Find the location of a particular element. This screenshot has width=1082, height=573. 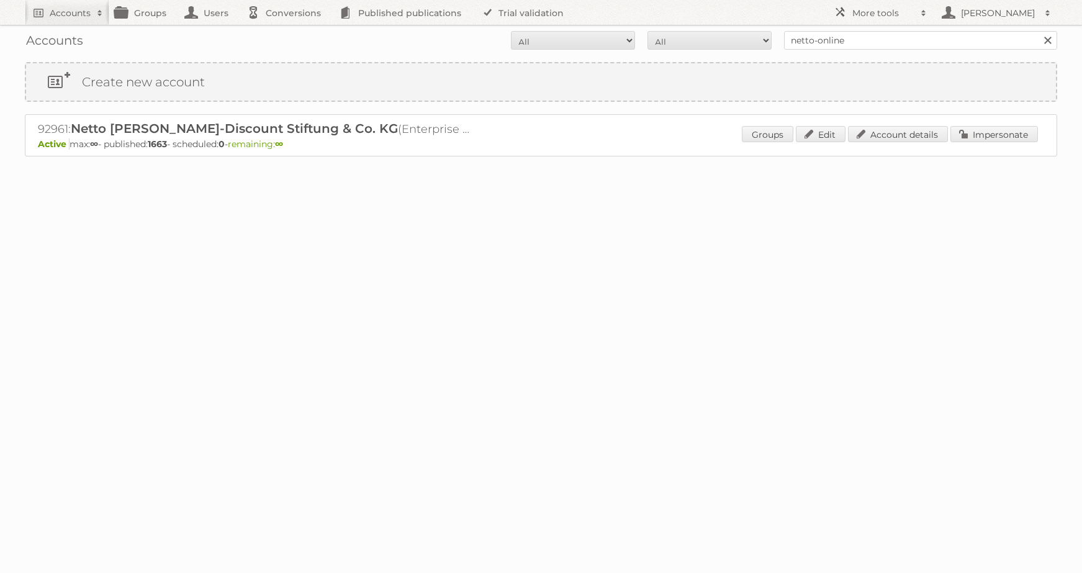

h2: Accounts is located at coordinates (70, 13).